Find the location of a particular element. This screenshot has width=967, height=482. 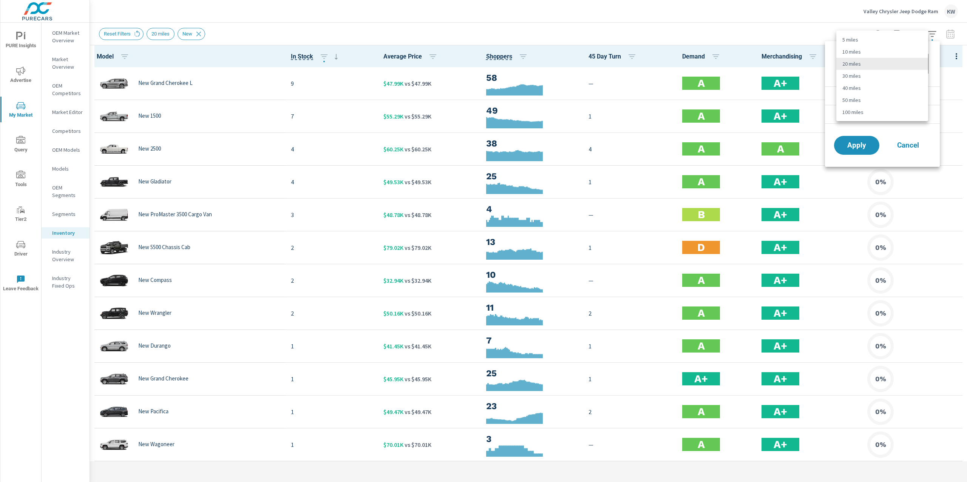

li: 20 miles is located at coordinates (882, 64).